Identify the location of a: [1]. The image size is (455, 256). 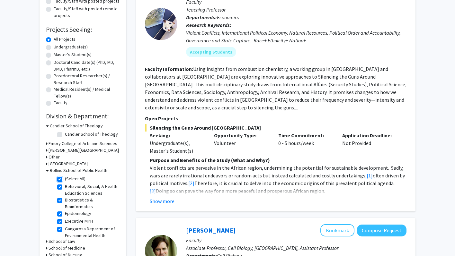
(369, 176).